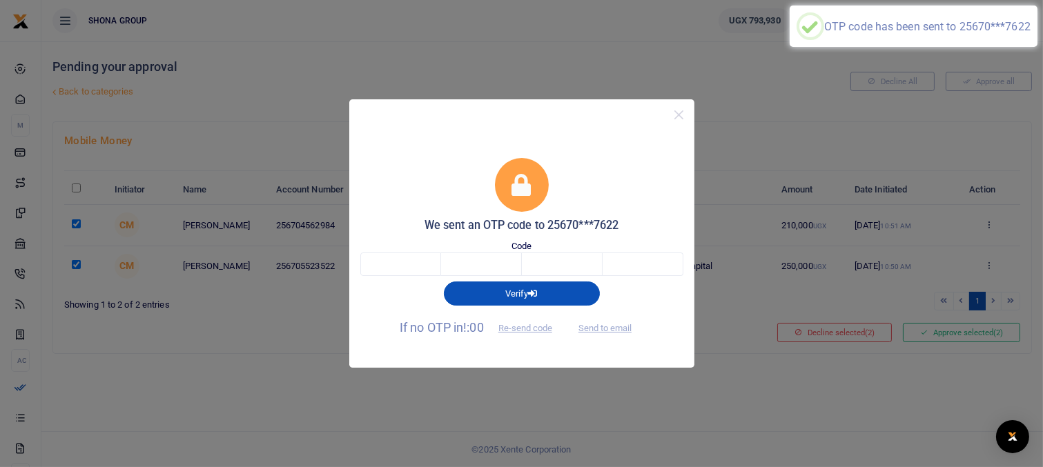  I want to click on span: !:00, so click(473, 327).